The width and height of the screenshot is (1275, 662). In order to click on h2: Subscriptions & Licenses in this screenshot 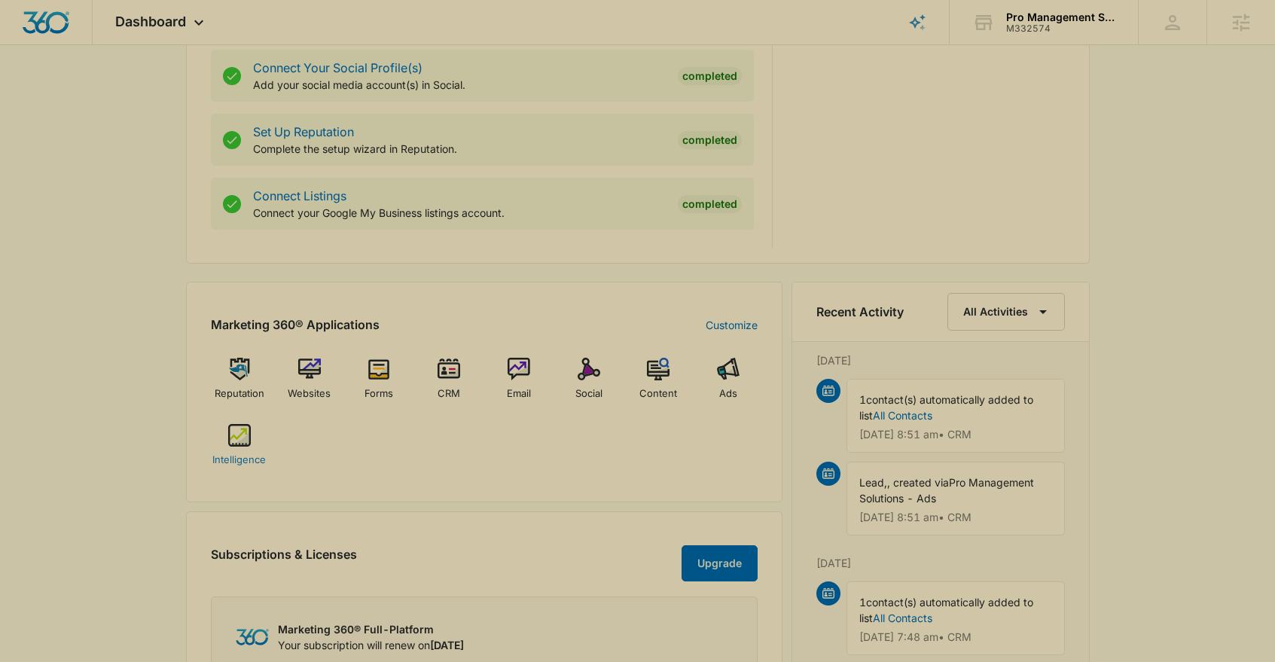, I will do `click(284, 560)`.